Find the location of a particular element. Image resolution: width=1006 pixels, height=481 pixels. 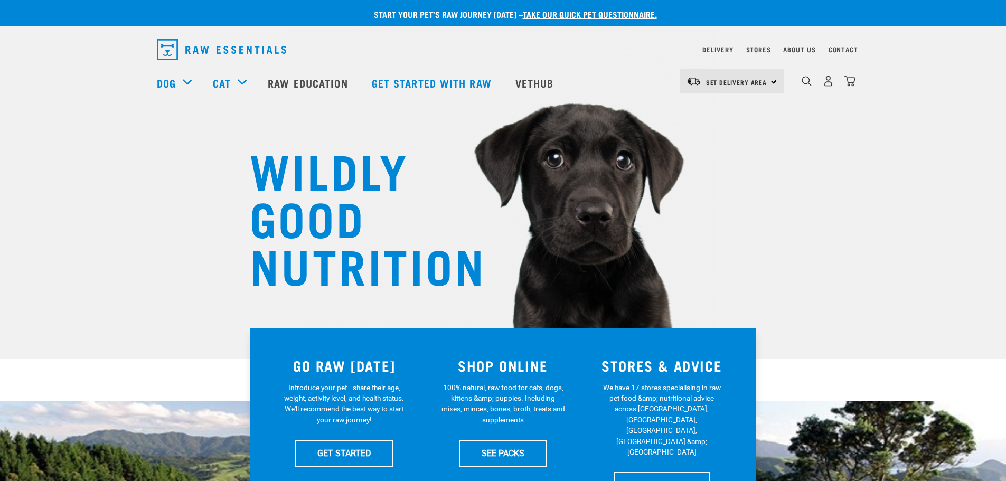

a: Cat is located at coordinates (222, 83).